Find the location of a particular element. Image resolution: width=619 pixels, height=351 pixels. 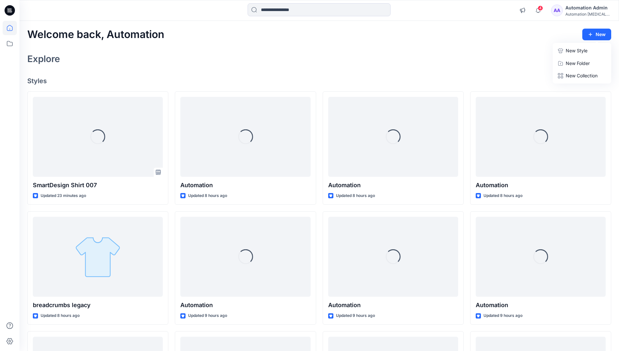

h4: Styles is located at coordinates (319, 81).